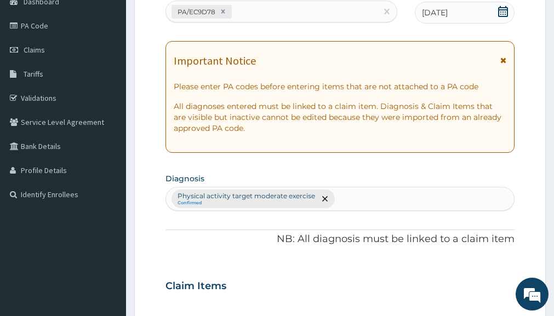  Describe the element at coordinates (121, 69) in the screenshot. I see `div: Chat with us now` at that location.